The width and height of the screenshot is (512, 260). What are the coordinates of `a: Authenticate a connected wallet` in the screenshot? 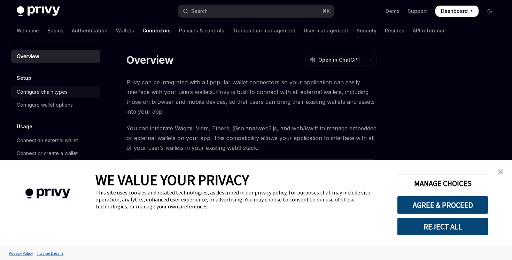 It's located at (56, 166).